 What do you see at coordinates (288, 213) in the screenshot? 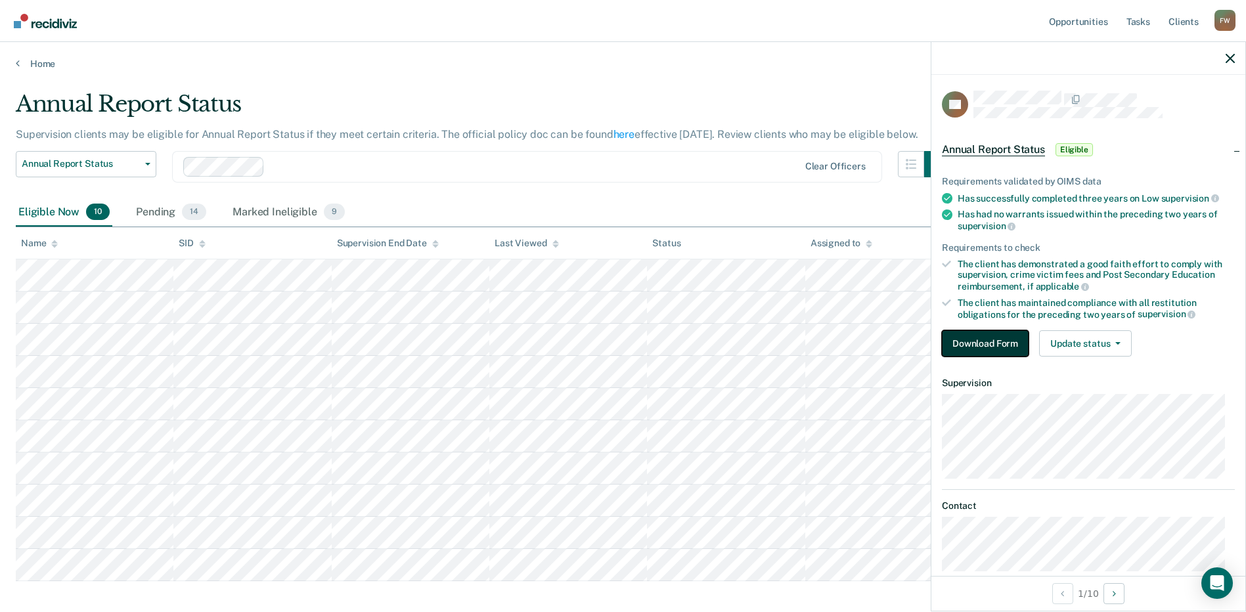
I see `div: Marked Ineligible` at bounding box center [288, 213].